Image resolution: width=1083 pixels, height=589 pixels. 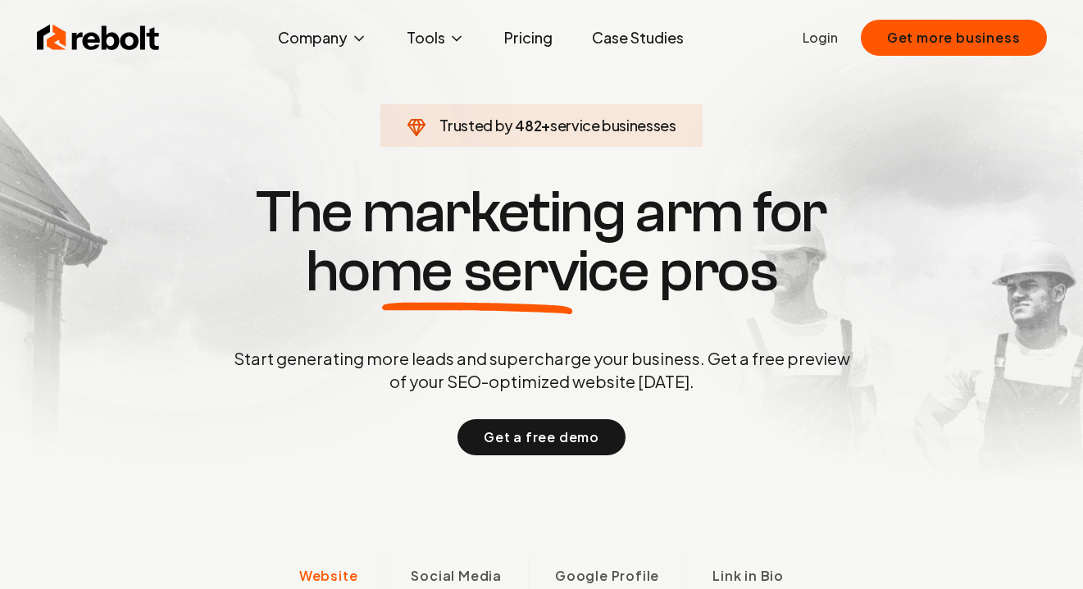 I want to click on span: Social Media, so click(x=456, y=576).